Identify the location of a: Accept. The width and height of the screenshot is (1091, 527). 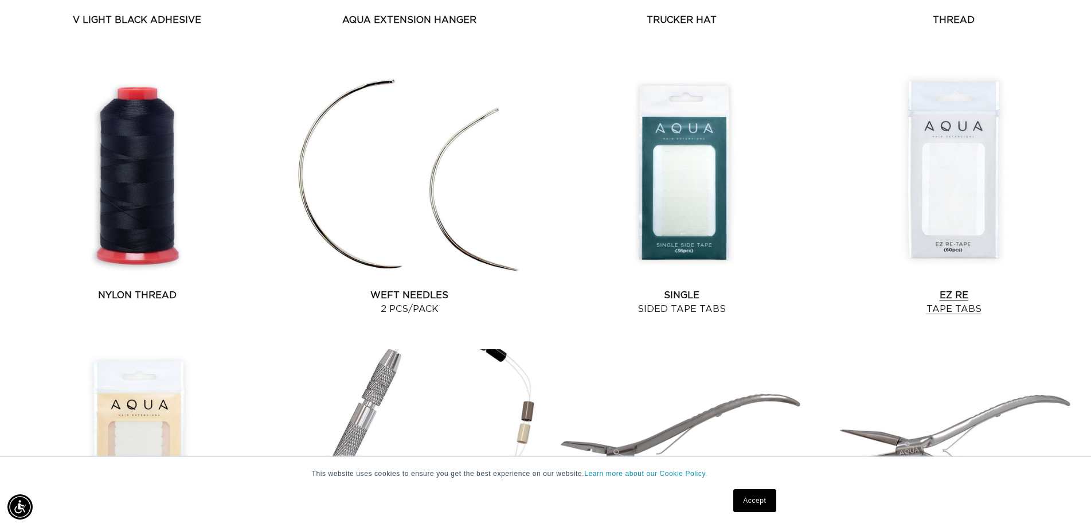
(754, 500).